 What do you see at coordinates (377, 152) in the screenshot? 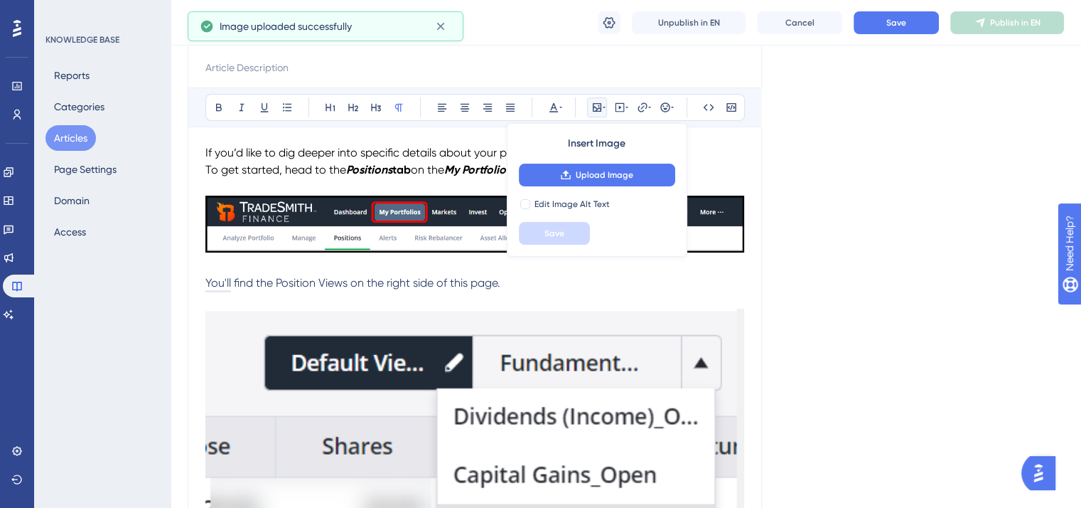
I see `span: If you’d like to dig deeper into specific details about your positions,` at bounding box center [377, 152].